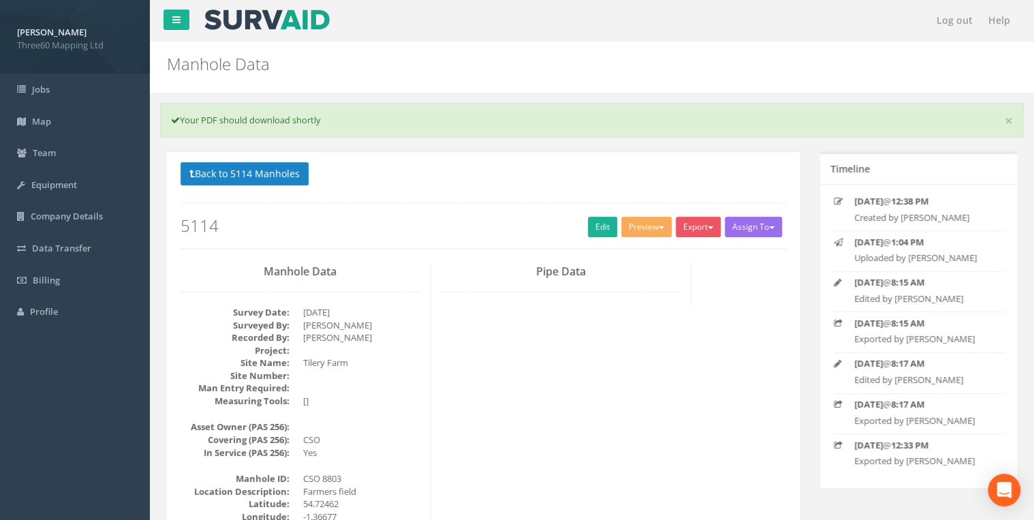 The width and height of the screenshot is (1034, 520). I want to click on span: Profile, so click(44, 311).